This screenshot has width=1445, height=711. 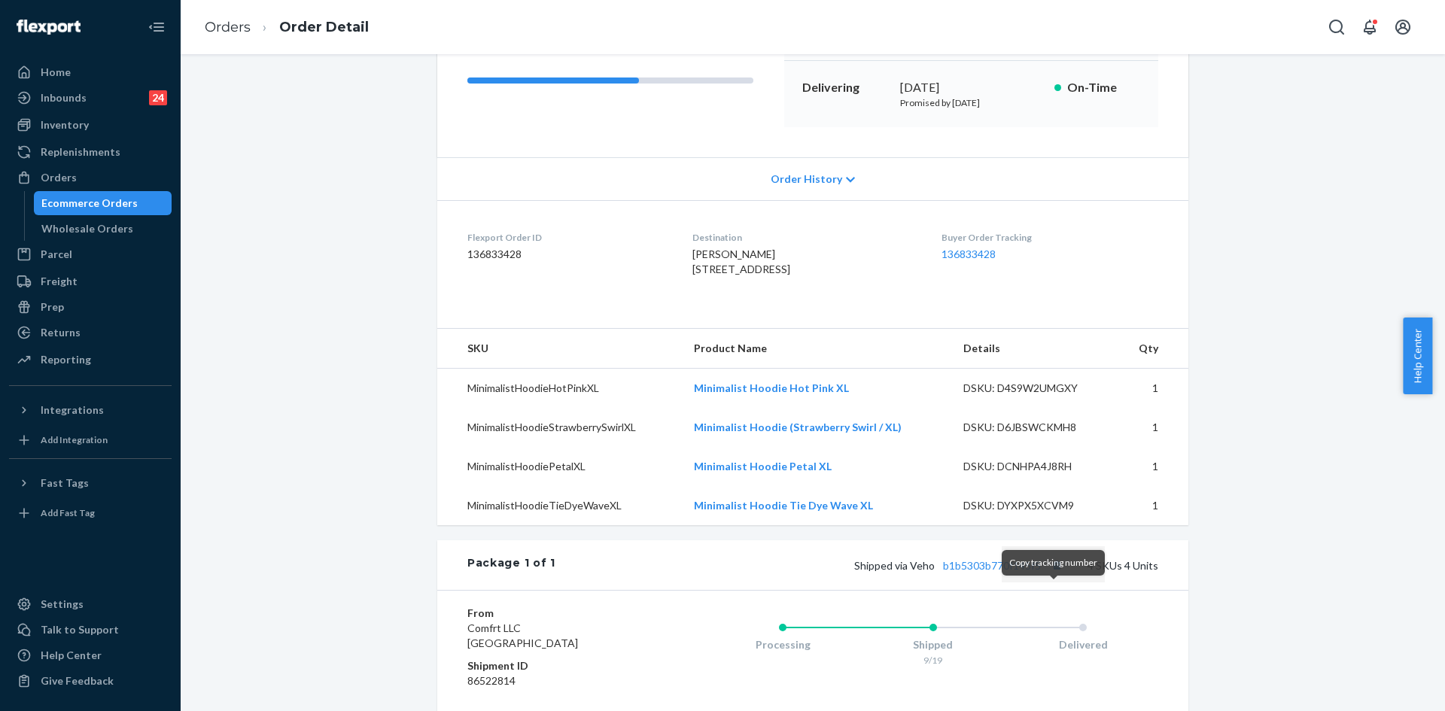 I want to click on div: DSKU: D6JBSWCKMH8, so click(x=1034, y=427).